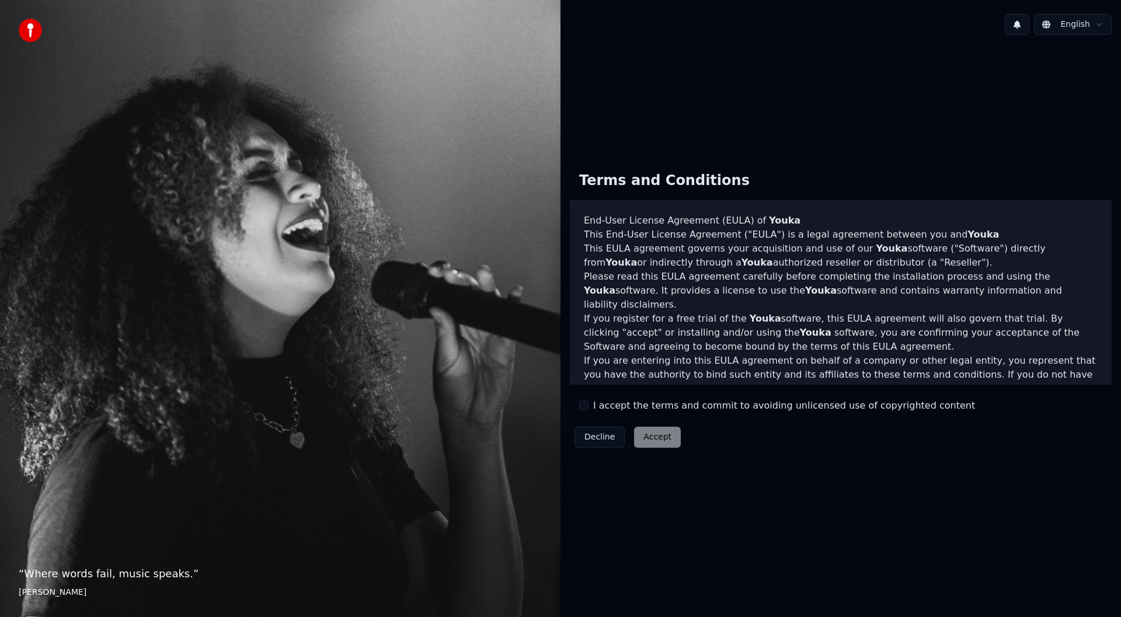 This screenshot has height=617, width=1121. I want to click on p: This EULA agreement governs your acquisition and use of our software ("Software") directly from o..., so click(841, 256).